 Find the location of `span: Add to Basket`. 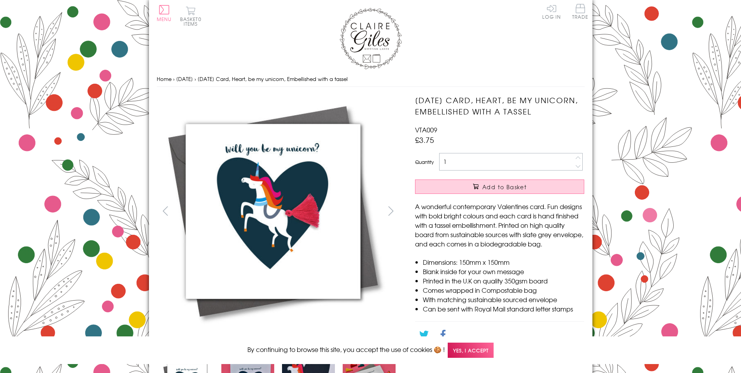

span: Add to Basket is located at coordinates (505, 187).